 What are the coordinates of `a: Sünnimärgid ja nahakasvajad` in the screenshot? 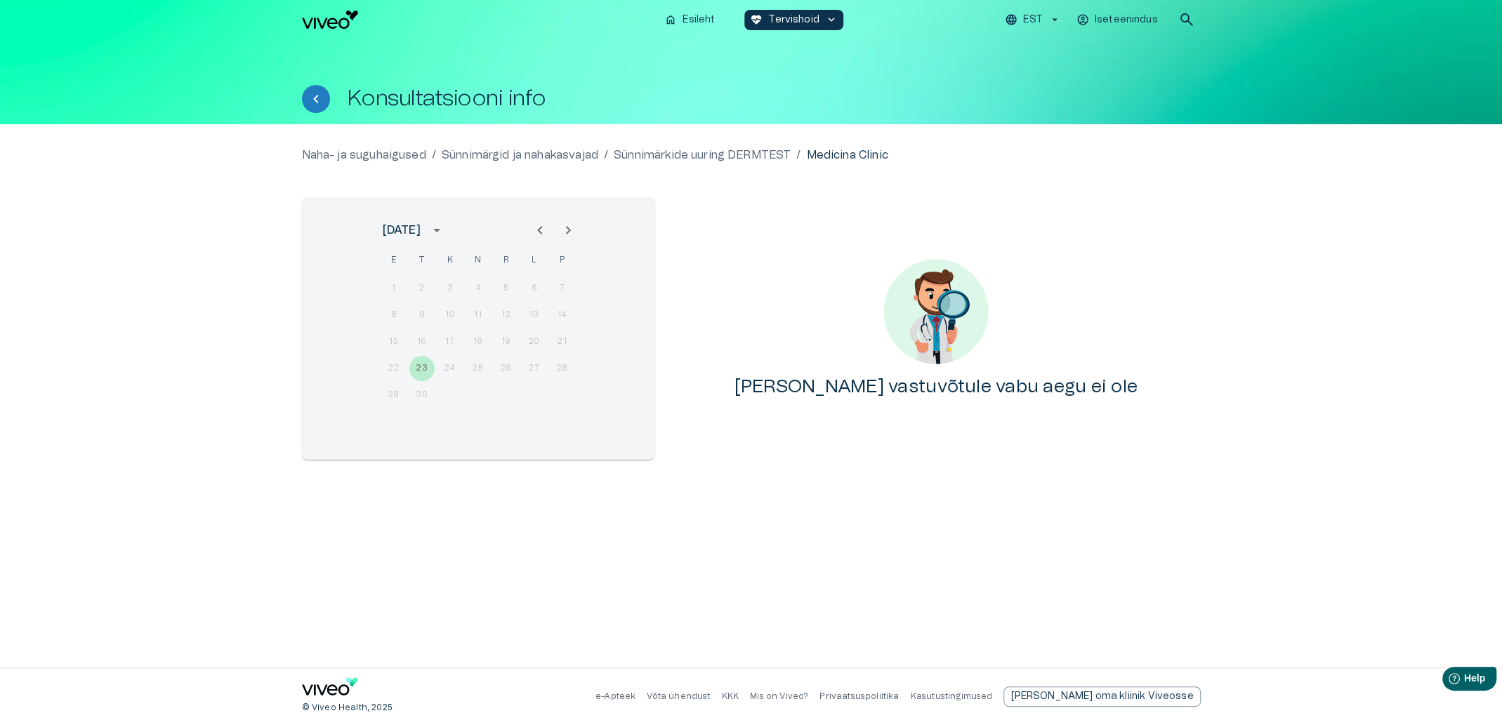 It's located at (519, 155).